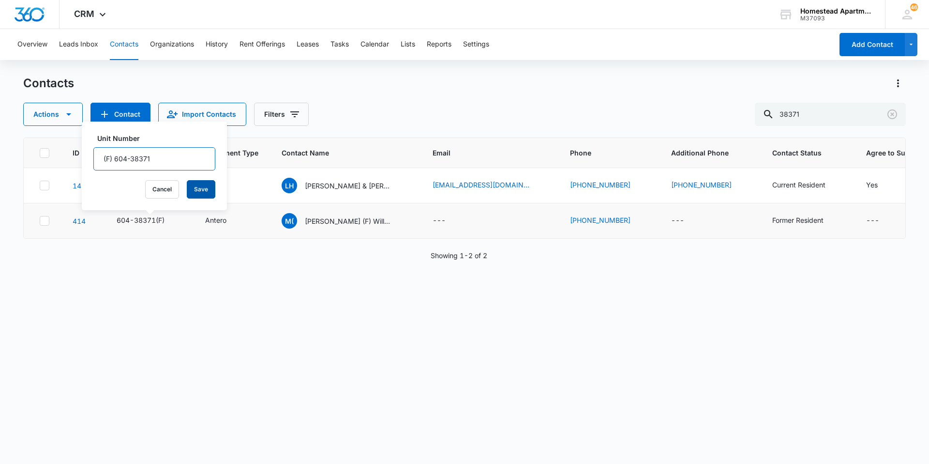  I want to click on span: Additional Phone, so click(710, 152).